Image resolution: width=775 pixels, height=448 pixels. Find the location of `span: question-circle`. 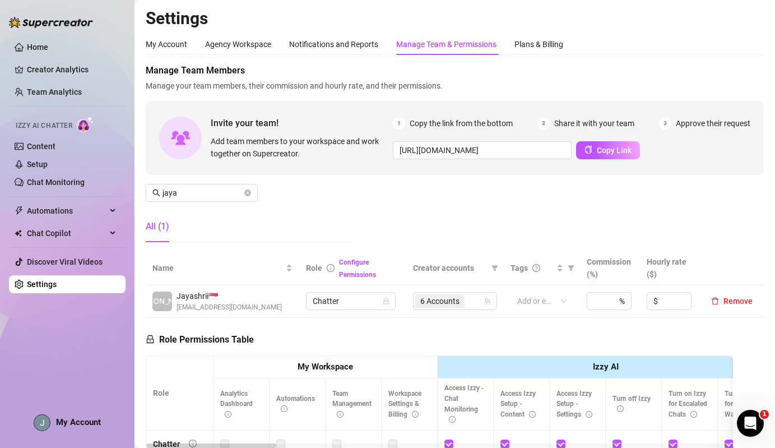

span: question-circle is located at coordinates (536, 268).